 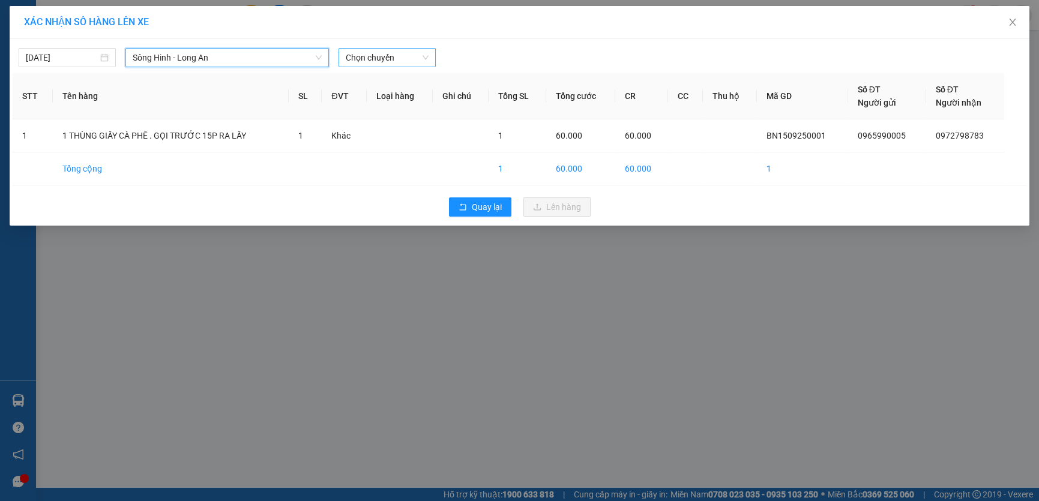 I want to click on td: 1 THÙNG GIẤY CÀ PHÊ . GỌI TRƯỚC 15P RA LẤY, so click(x=170, y=136).